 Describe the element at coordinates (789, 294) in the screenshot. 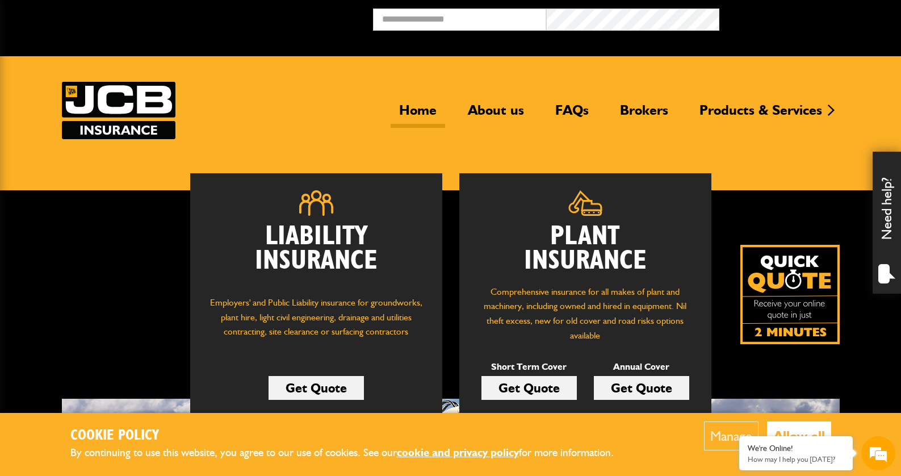

I see `a: Get your insurance quote isn just 2-minutes` at that location.